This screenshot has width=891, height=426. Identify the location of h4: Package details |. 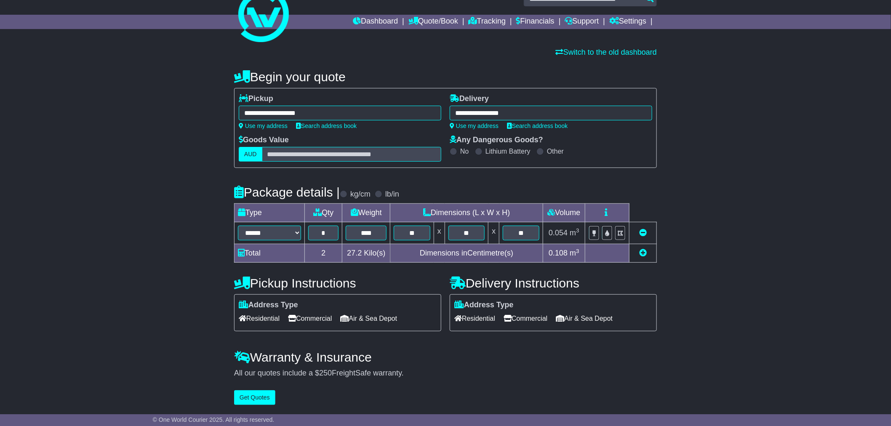
(287, 192).